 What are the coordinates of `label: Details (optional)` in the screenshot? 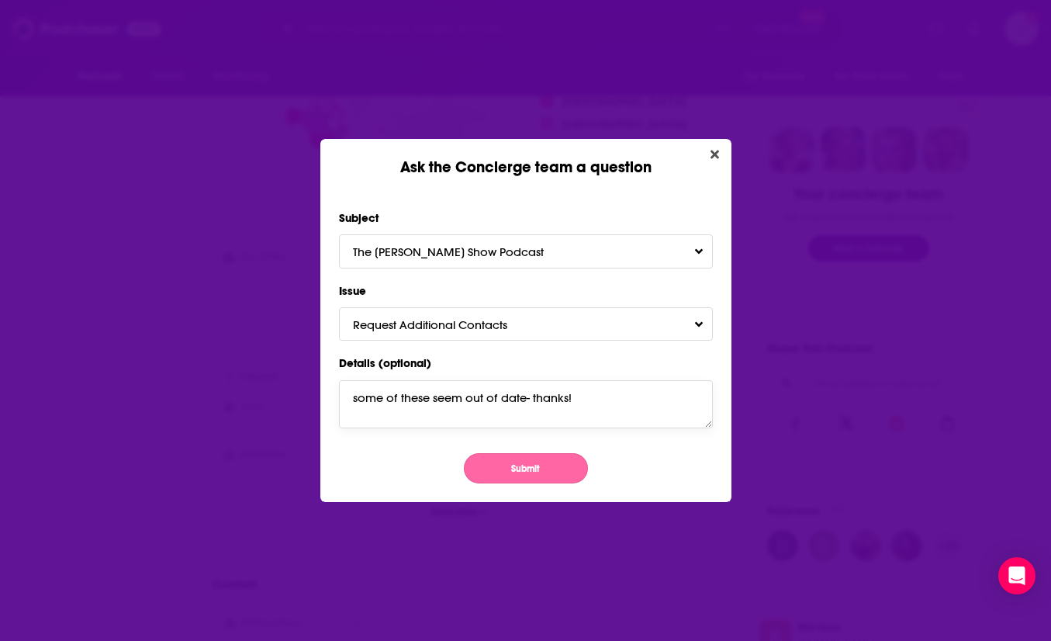 It's located at (526, 363).